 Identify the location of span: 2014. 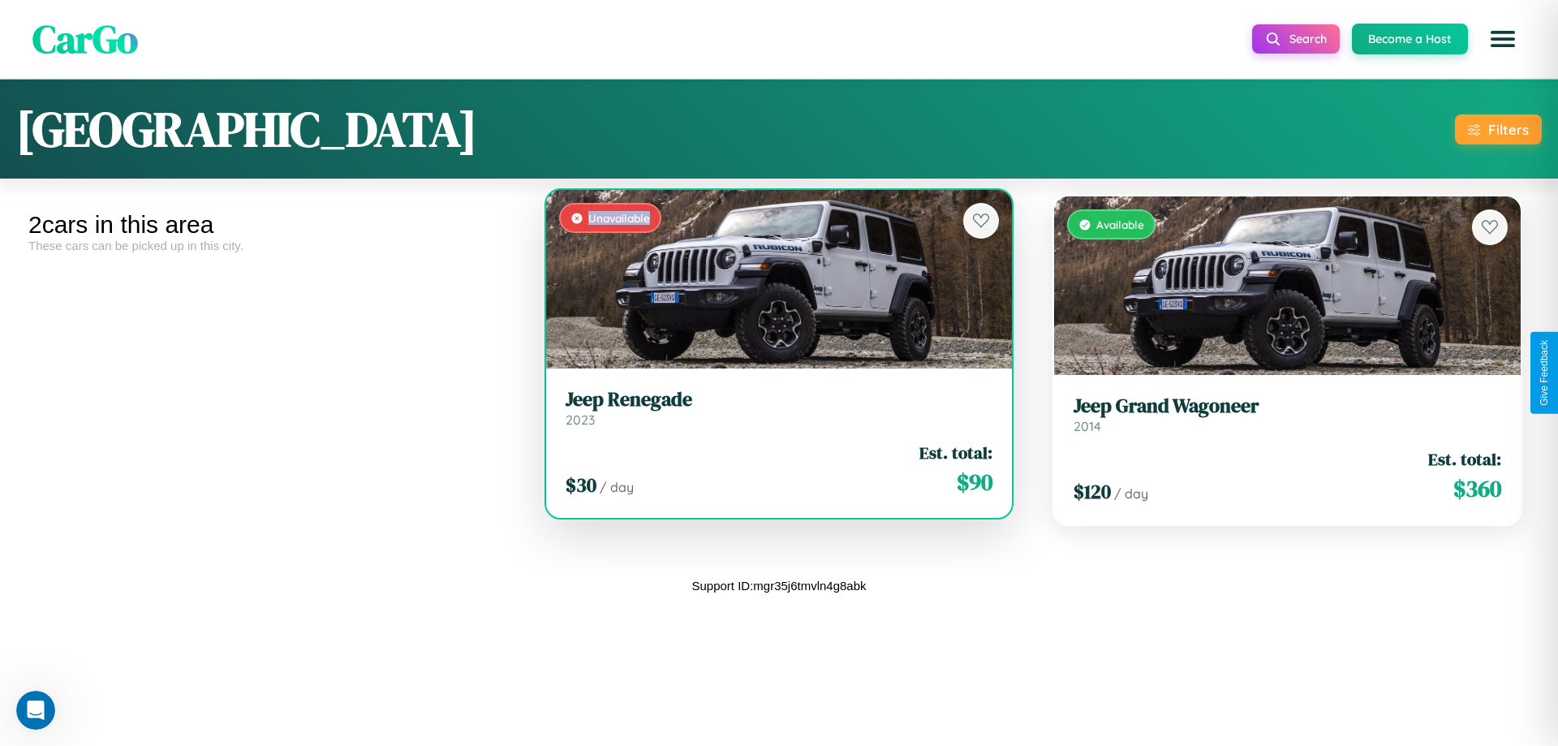
(1087, 426).